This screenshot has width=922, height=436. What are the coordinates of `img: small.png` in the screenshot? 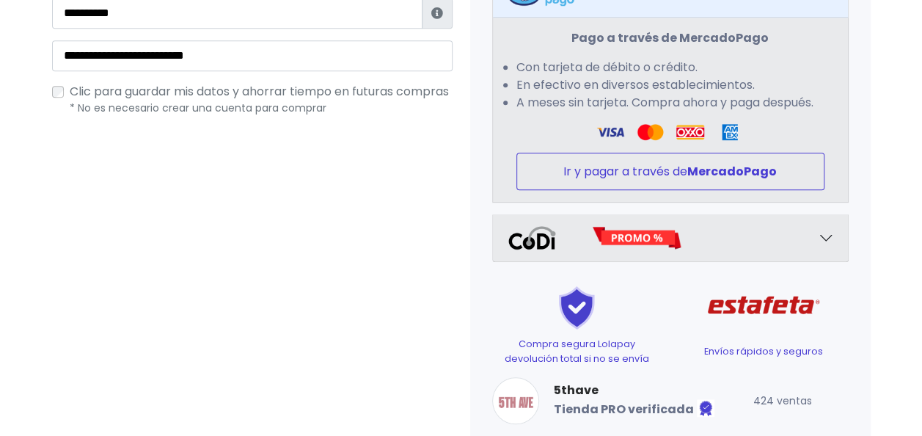 It's located at (516, 400).